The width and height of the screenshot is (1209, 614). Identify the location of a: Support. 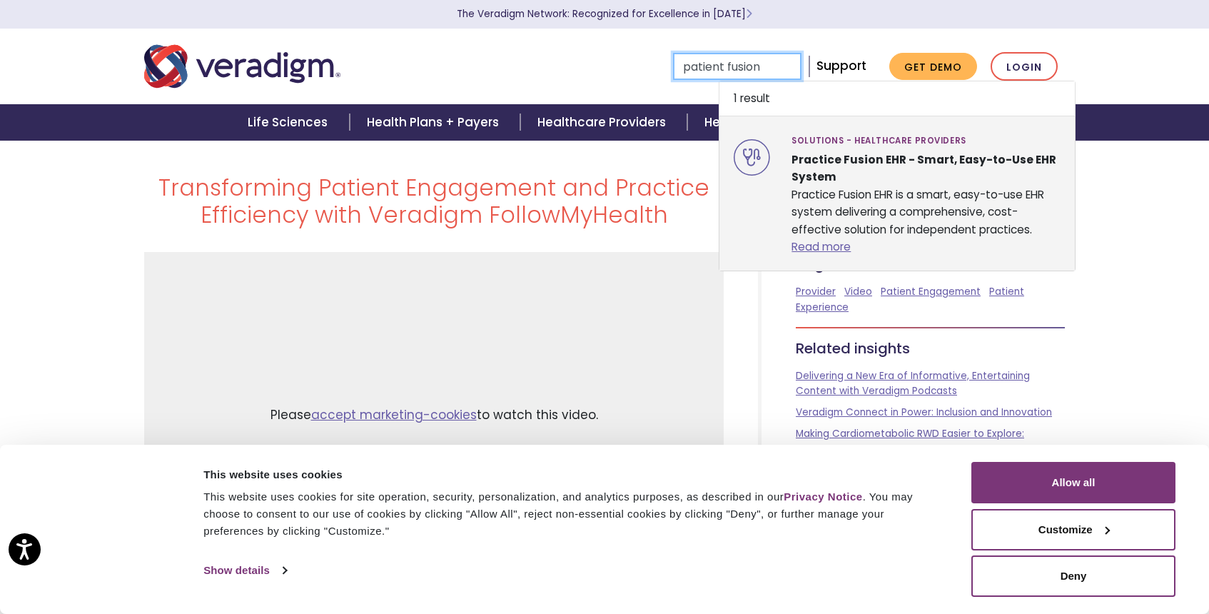
(841, 66).